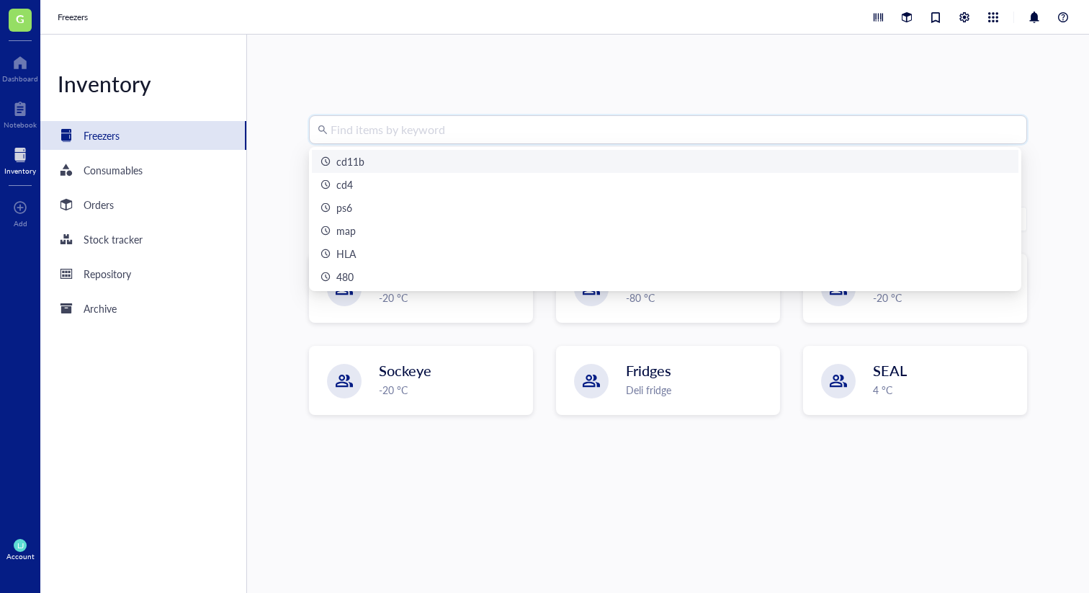 This screenshot has height=593, width=1089. I want to click on div: Account, so click(20, 556).